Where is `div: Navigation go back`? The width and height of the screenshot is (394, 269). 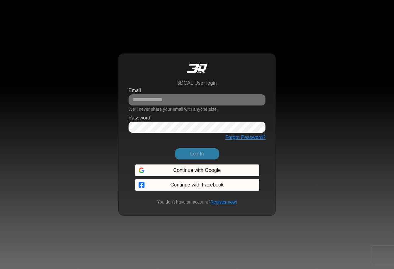 div: Navigation go back is located at coordinates (11, 37).